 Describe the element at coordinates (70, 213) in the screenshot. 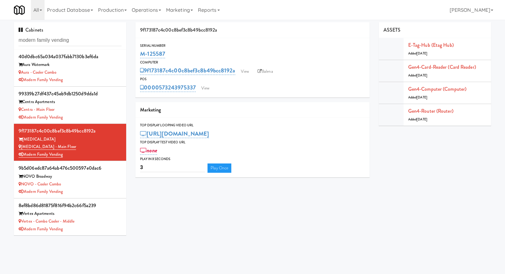

I see `div: Vertex Apartments` at that location.